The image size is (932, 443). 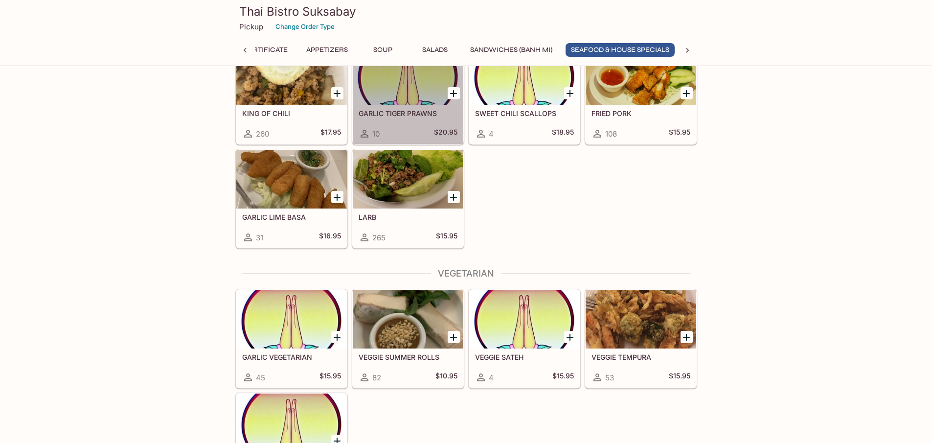 I want to click on h5: $20.95, so click(x=446, y=134).